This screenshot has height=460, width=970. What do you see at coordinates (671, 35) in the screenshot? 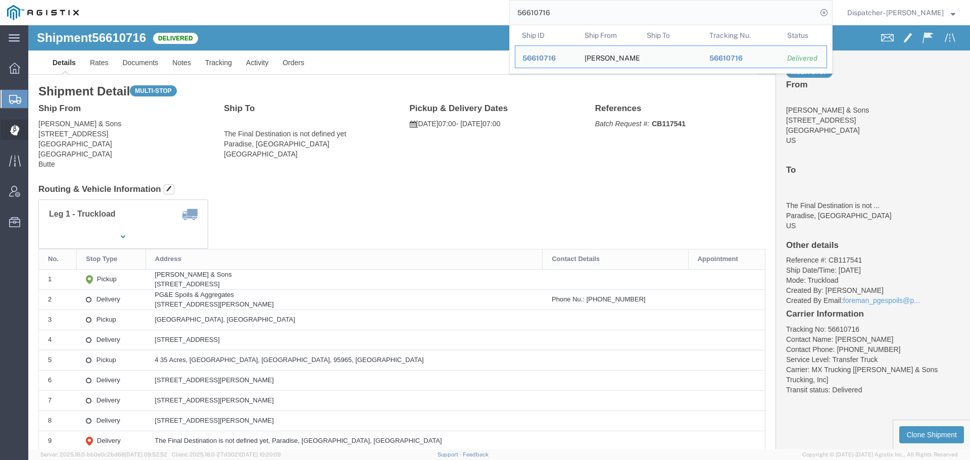
I see `th: Ship To` at bounding box center [671, 35].